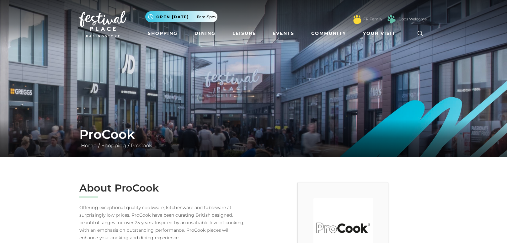 The width and height of the screenshot is (507, 243). I want to click on a: Leisure, so click(244, 33).